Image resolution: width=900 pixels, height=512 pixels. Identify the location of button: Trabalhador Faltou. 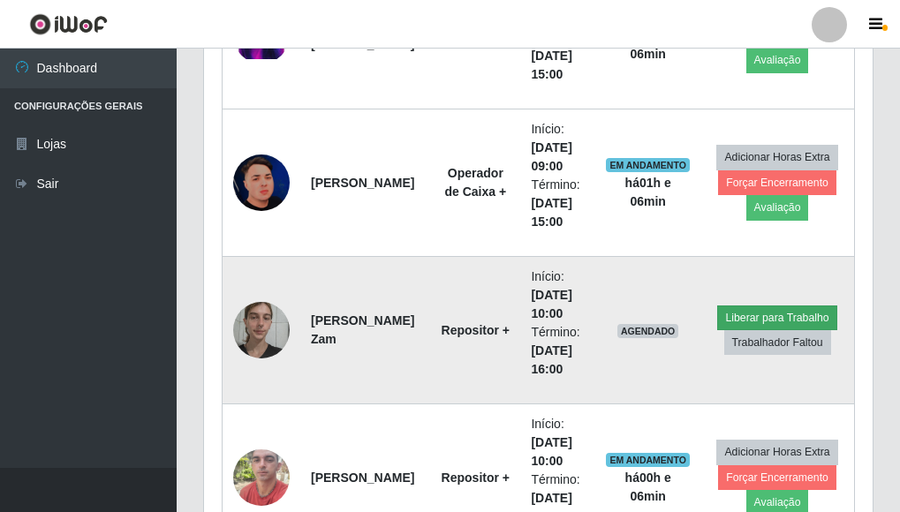
(777, 343).